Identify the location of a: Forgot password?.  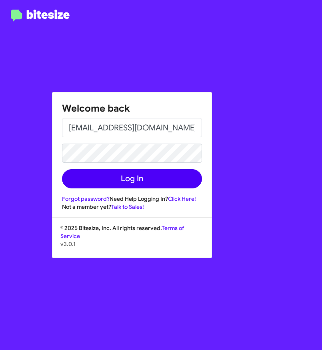
(86, 199).